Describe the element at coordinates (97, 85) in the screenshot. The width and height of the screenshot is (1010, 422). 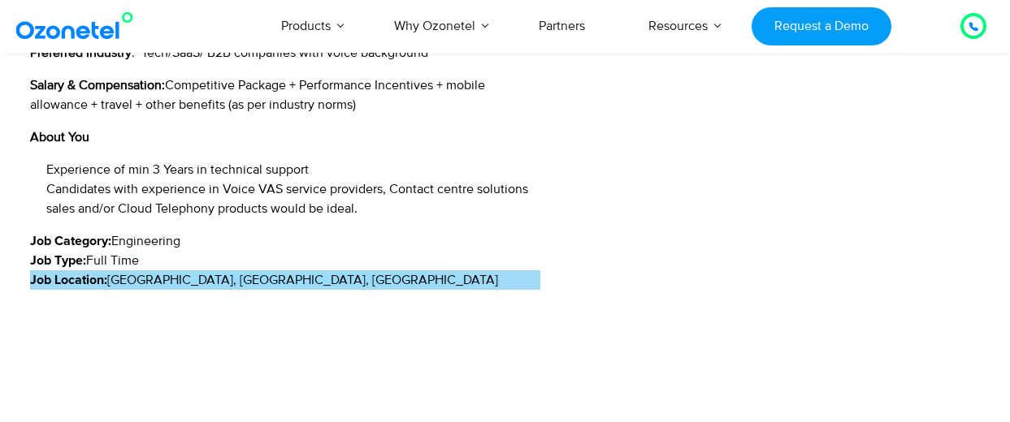
I see `b: Salary & Compensation:` at that location.